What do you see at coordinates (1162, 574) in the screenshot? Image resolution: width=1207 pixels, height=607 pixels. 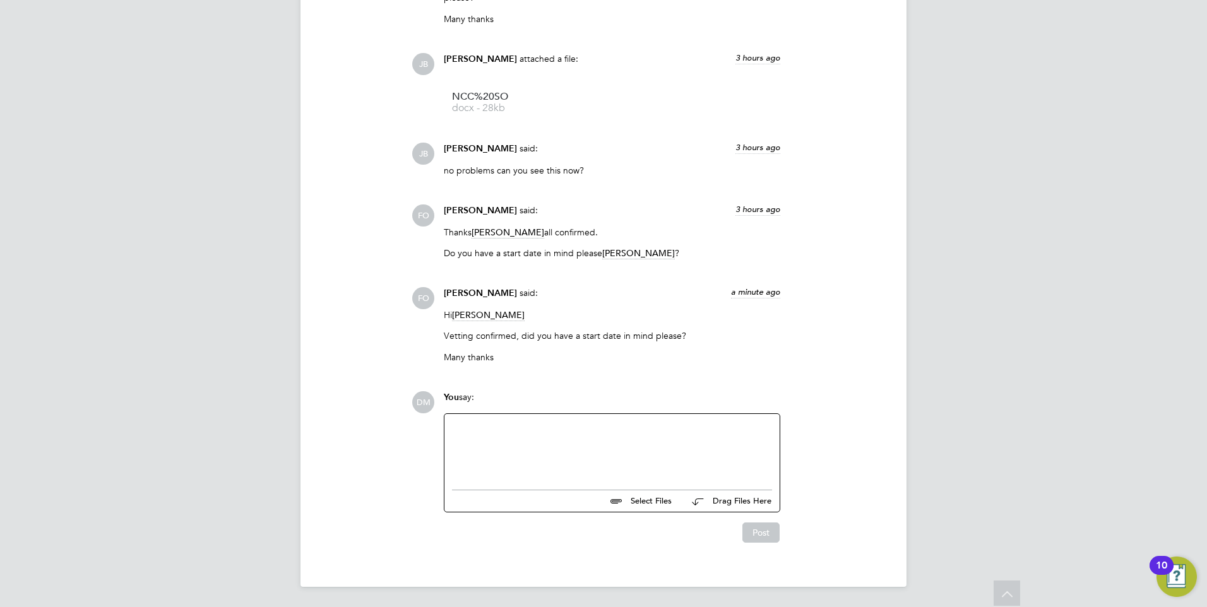 I see `div: 10` at bounding box center [1162, 574].